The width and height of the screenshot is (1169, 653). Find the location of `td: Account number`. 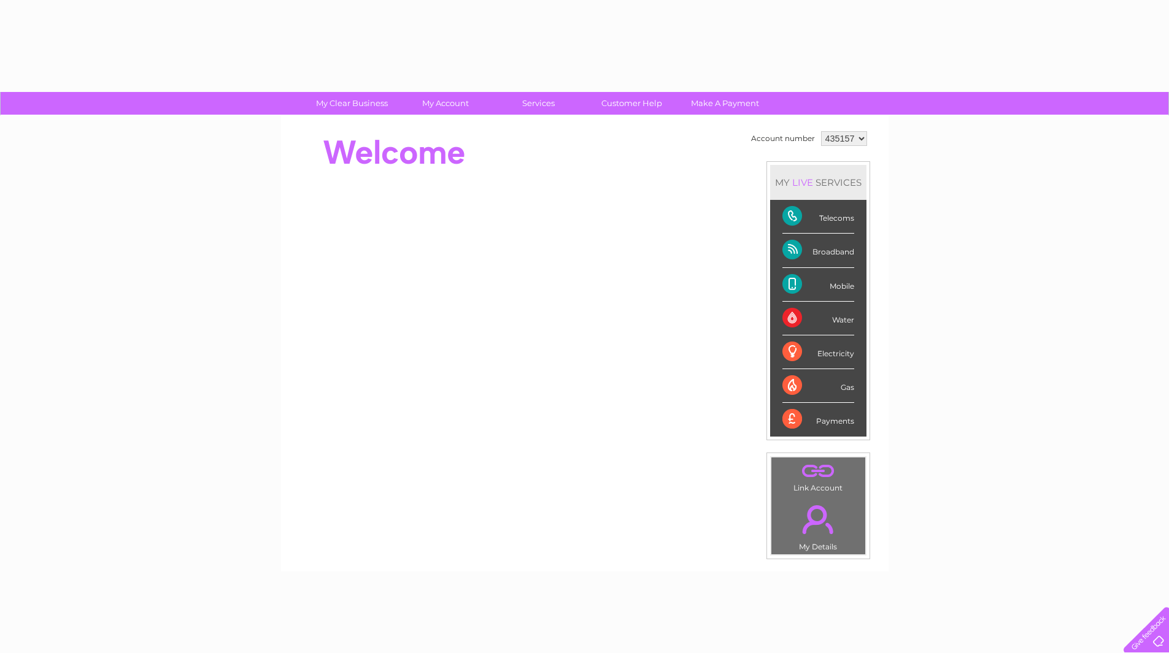

td: Account number is located at coordinates (783, 139).